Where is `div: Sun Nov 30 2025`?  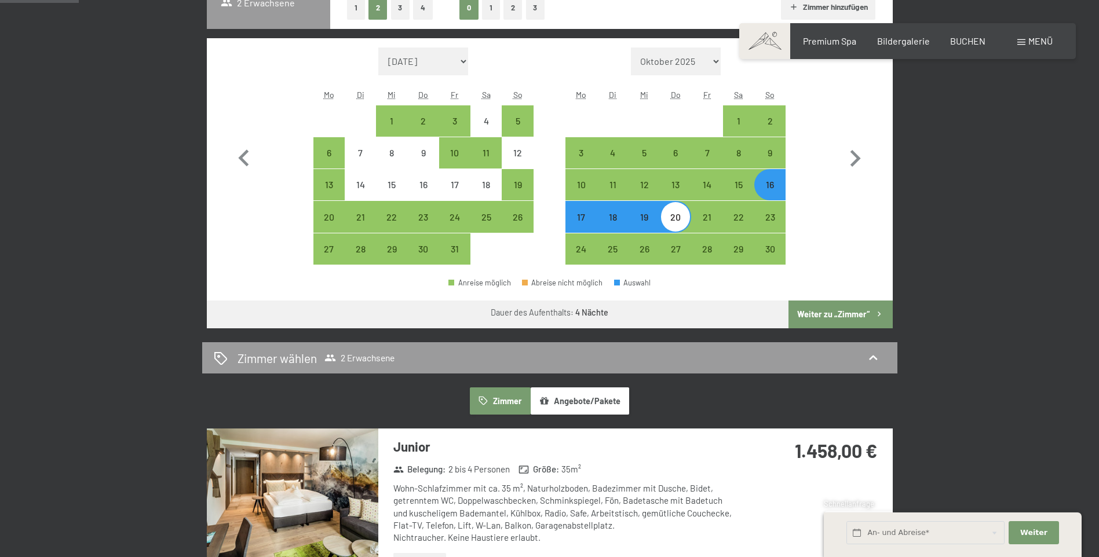
div: Sun Nov 30 2025 is located at coordinates (770, 249).